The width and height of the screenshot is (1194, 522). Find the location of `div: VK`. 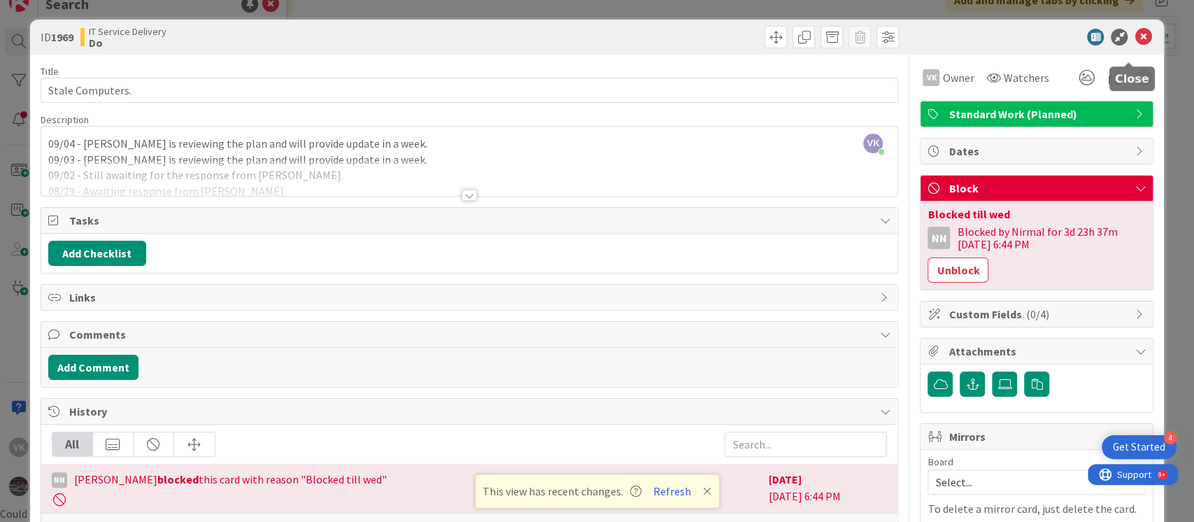

div: VK is located at coordinates (931, 78).